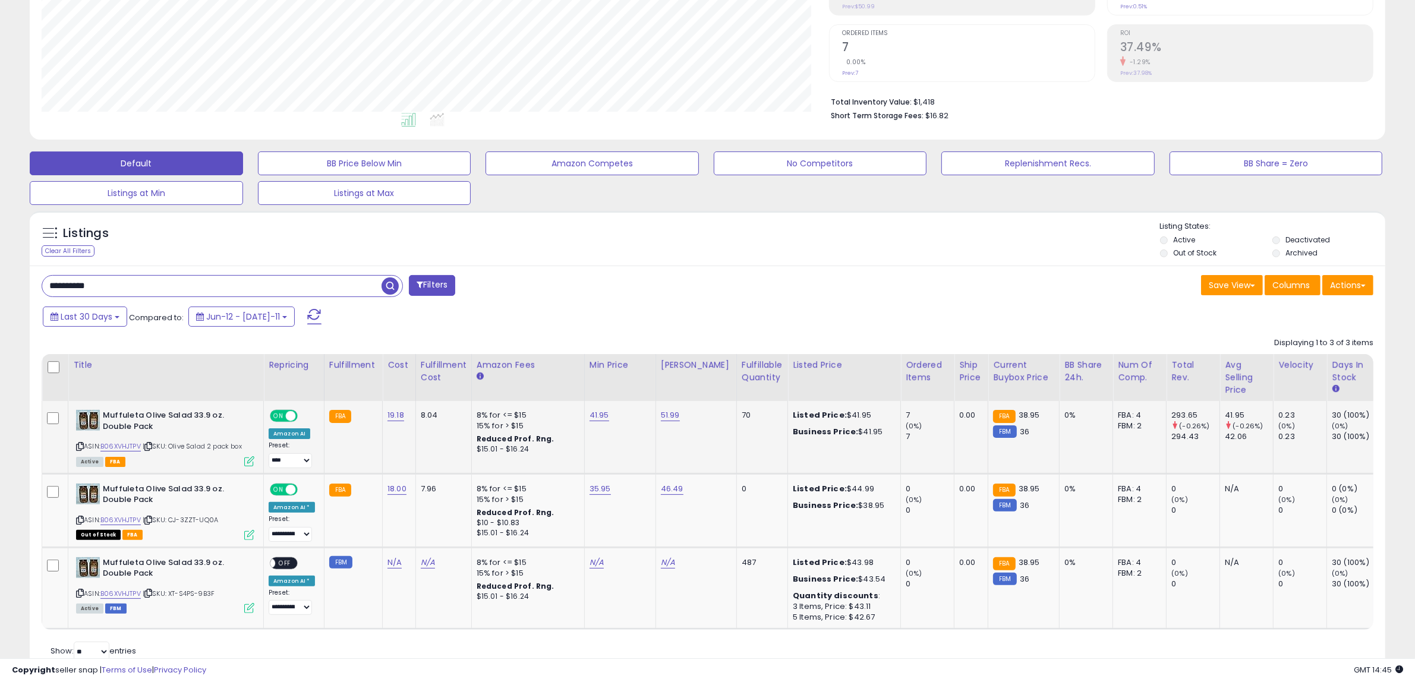  I want to click on span: ROI, so click(1246, 33).